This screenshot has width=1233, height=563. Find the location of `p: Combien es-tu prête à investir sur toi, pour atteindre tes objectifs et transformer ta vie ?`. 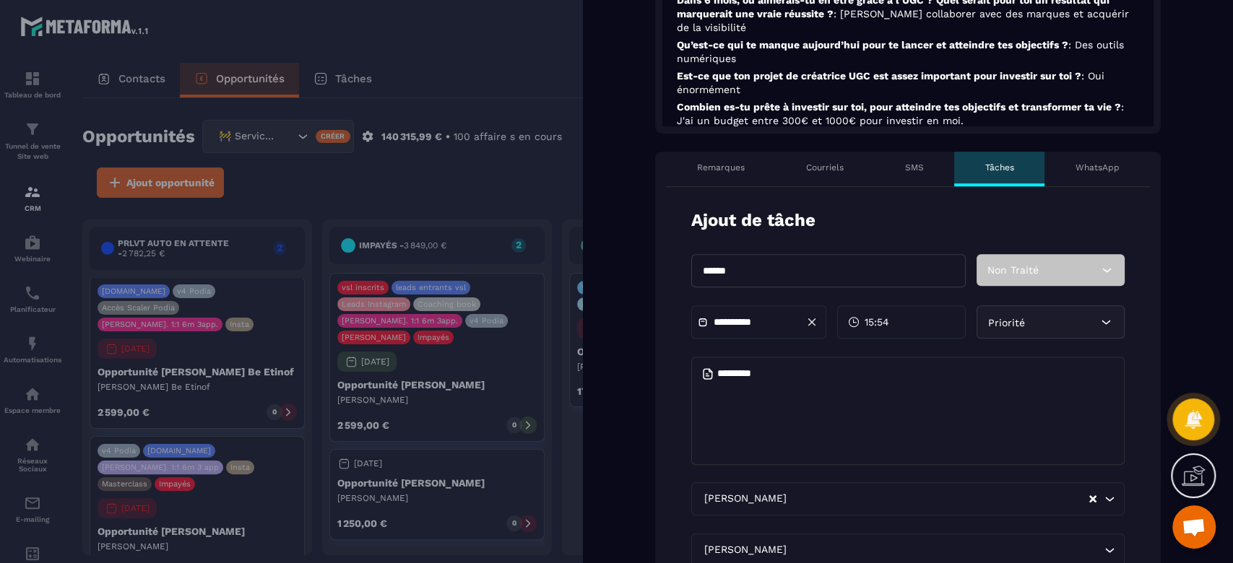

p: Combien es-tu prête à investir sur toi, pour atteindre tes objectifs et transformer ta vie ? is located at coordinates (908, 114).